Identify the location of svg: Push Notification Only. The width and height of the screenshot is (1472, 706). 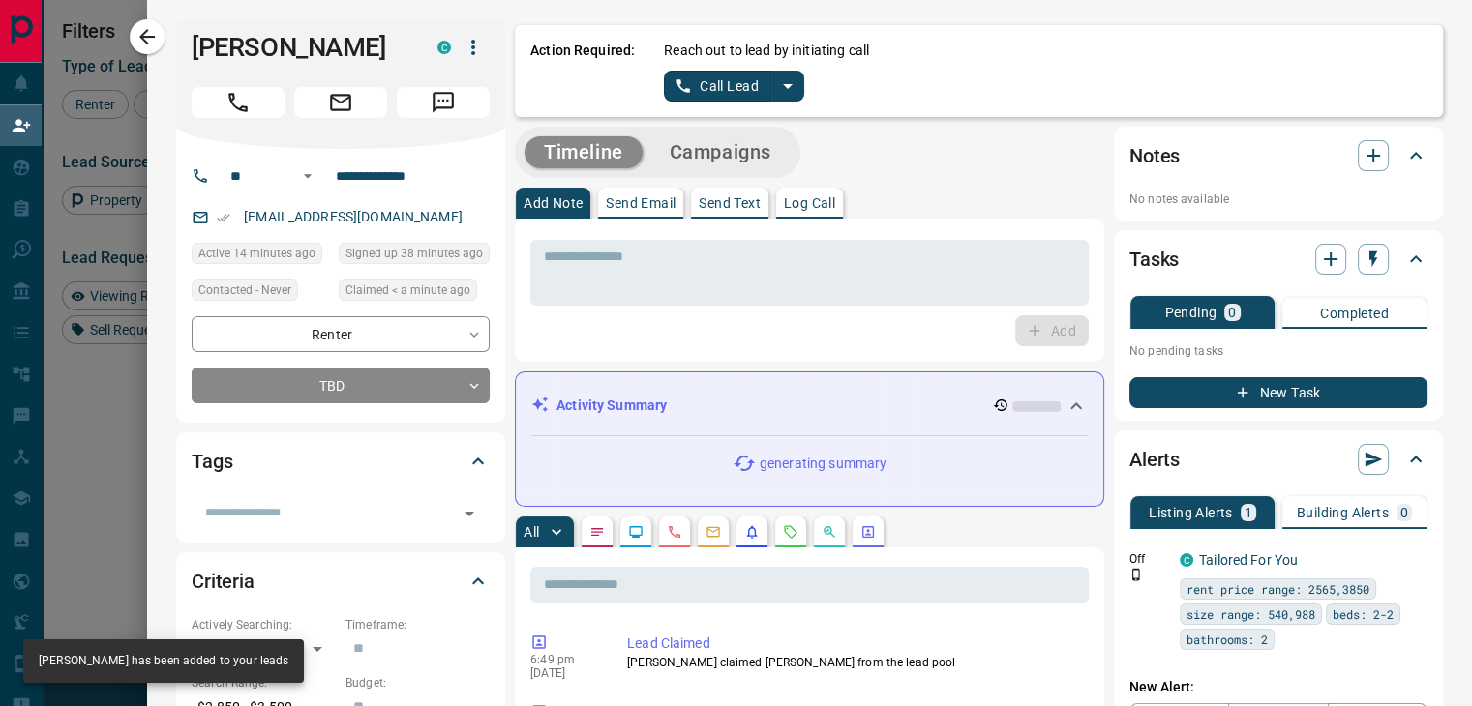
(1136, 575).